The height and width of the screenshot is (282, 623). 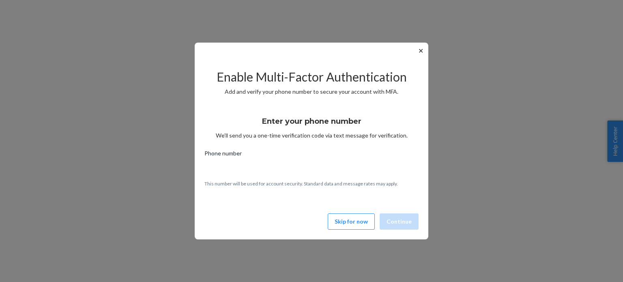 What do you see at coordinates (311, 121) in the screenshot?
I see `h3: Enter your phone number` at bounding box center [311, 121].